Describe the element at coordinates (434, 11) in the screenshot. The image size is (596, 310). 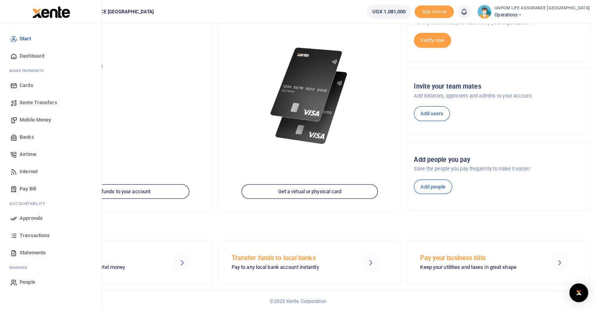
I see `a: Add money` at that location.